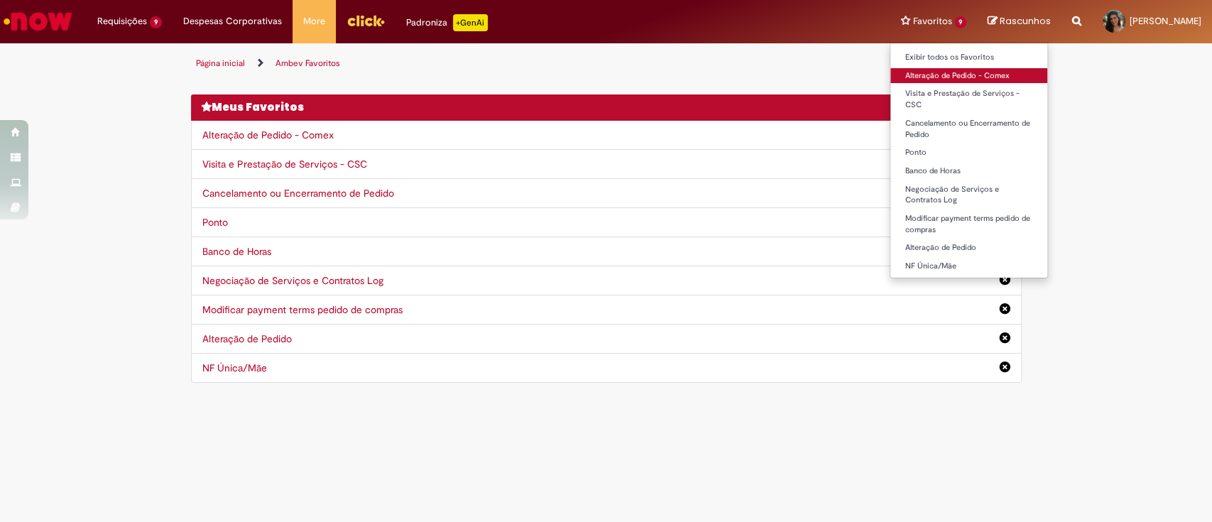  I want to click on a: Ambev Favoritos, so click(307, 63).